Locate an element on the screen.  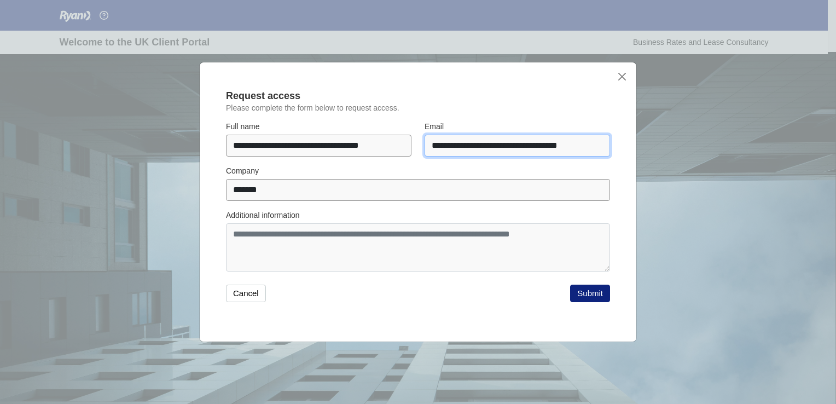
label: Company is located at coordinates (242, 171).